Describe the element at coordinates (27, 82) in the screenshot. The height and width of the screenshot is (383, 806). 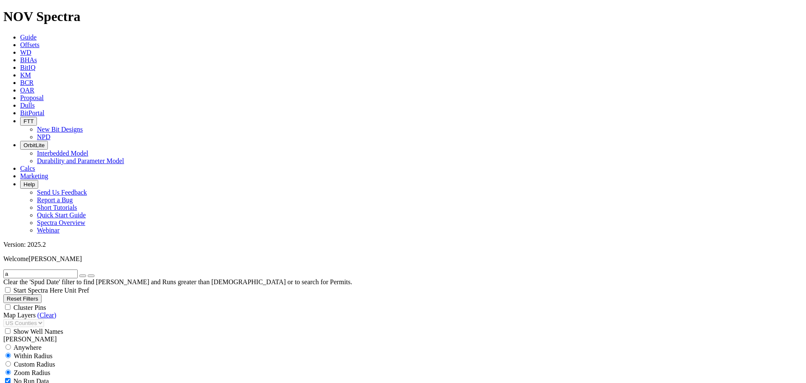
I see `a: BCR` at that location.